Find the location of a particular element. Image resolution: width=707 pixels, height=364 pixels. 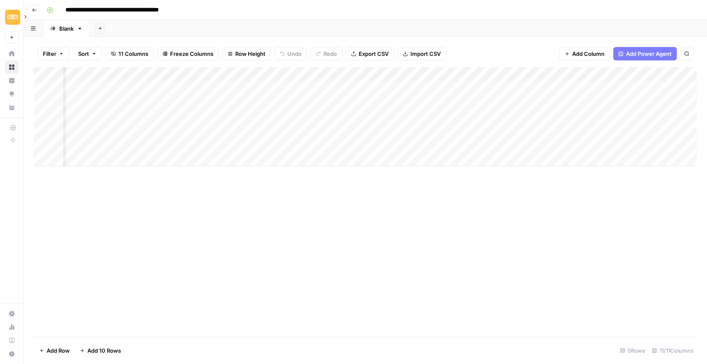

span: Add Column is located at coordinates (588, 54).